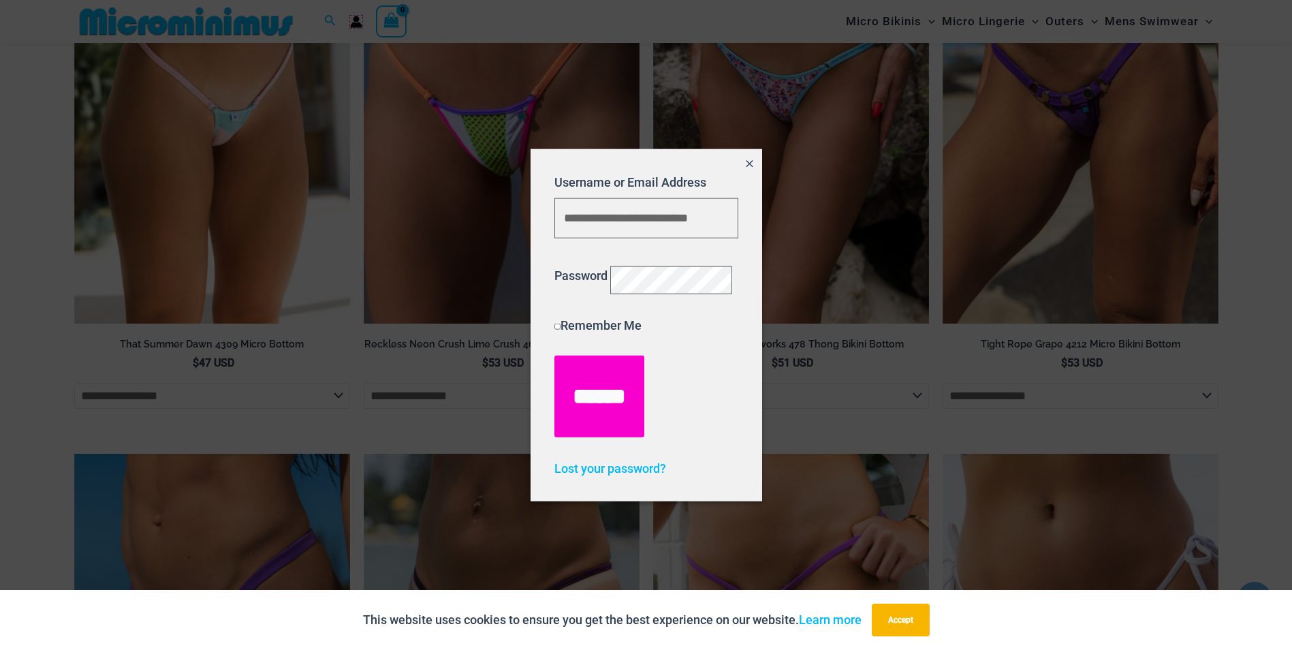 The height and width of the screenshot is (650, 1292). What do you see at coordinates (749, 165) in the screenshot?
I see `button: Close popup` at bounding box center [749, 165].